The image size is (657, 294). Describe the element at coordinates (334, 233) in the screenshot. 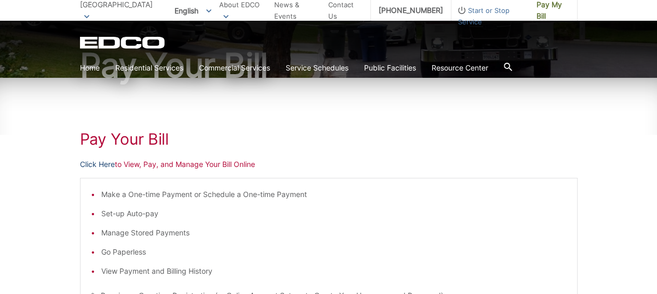

I see `li: Manage Stored Payments` at that location.